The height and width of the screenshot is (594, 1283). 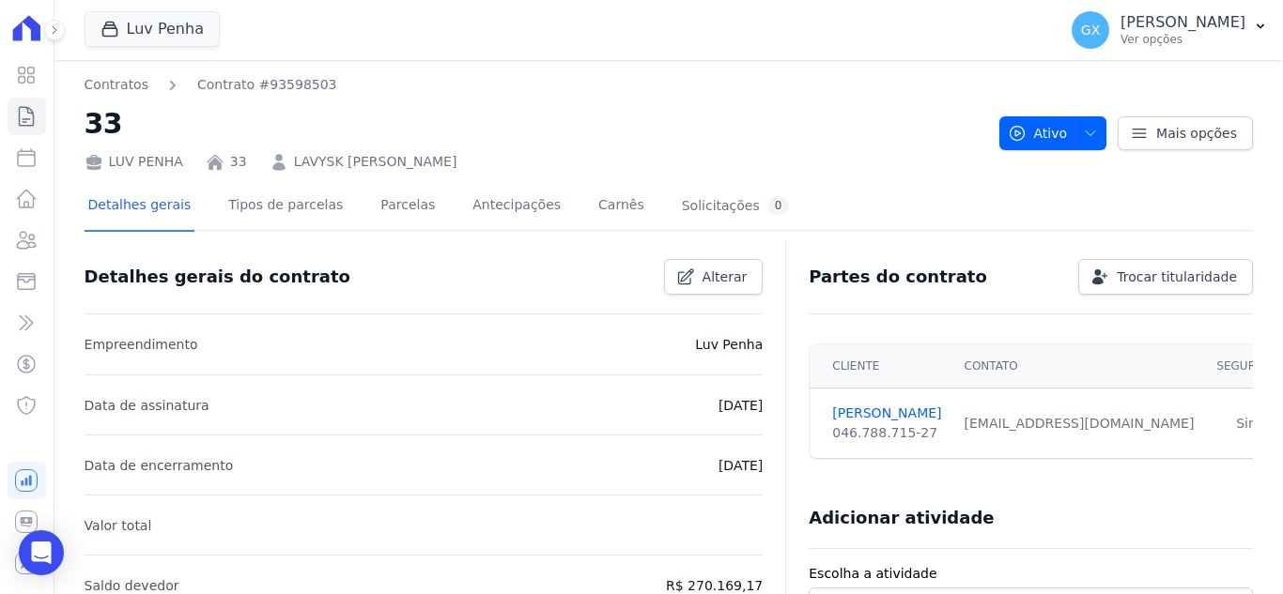 I want to click on button: Luv Penha, so click(x=152, y=29).